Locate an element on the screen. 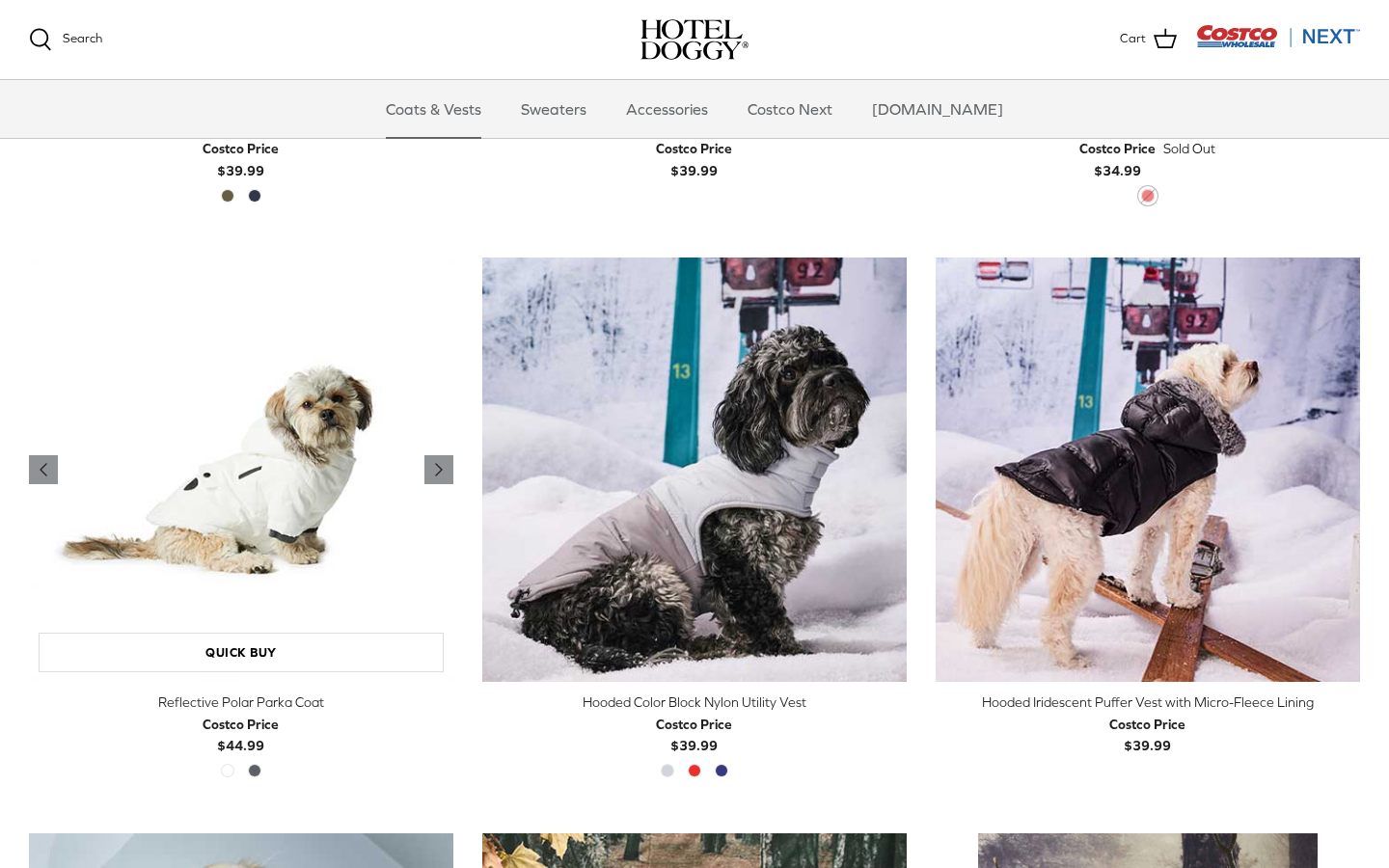  a: Cart is located at coordinates (1148, 40).